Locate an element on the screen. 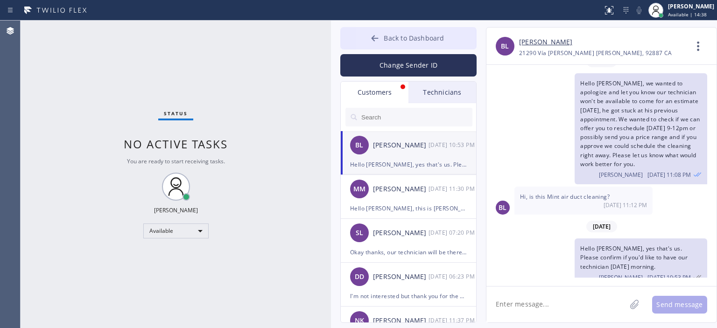 Image resolution: width=717 pixels, height=328 pixels. span: Hi, is this Mint air duct cleaning? is located at coordinates (565, 197).